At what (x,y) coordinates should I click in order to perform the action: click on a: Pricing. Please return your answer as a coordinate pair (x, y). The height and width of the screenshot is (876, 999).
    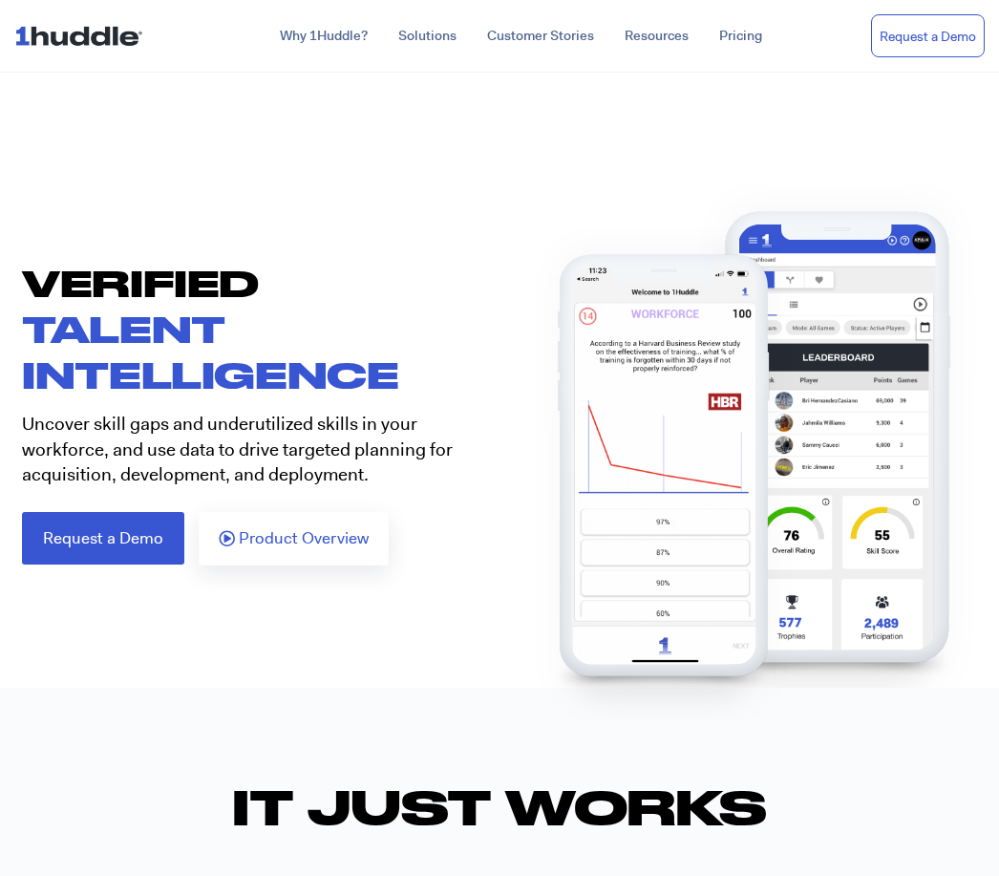
    Looking at the image, I should click on (740, 36).